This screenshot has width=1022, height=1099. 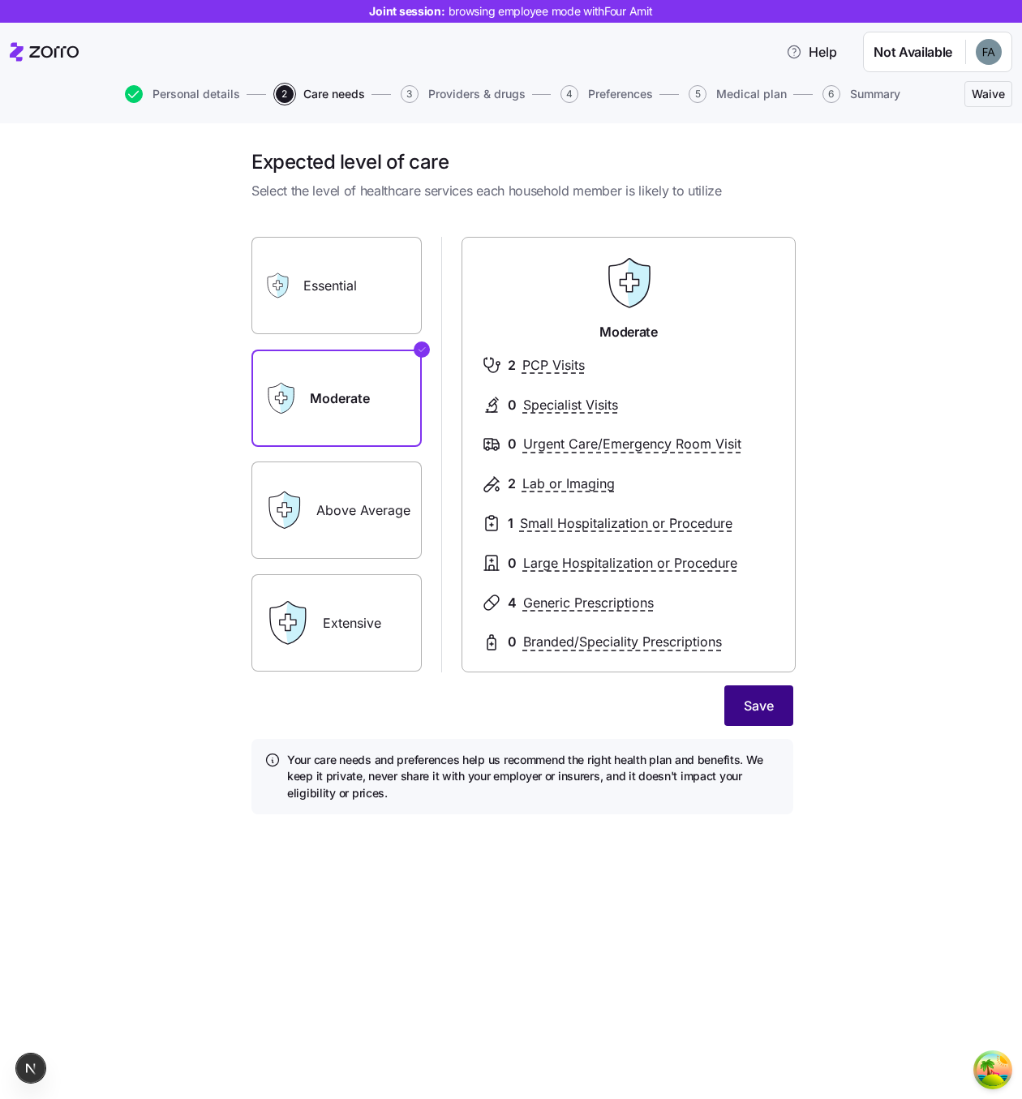 What do you see at coordinates (811, 52) in the screenshot?
I see `button: Help` at bounding box center [811, 52].